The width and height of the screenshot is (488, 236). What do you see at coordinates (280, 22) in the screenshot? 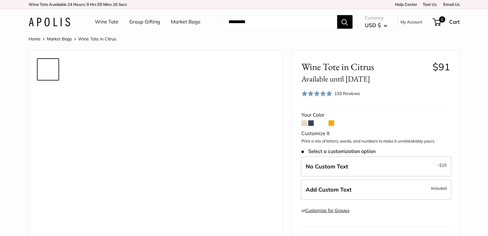
I see `input: Search...` at bounding box center [280, 22].